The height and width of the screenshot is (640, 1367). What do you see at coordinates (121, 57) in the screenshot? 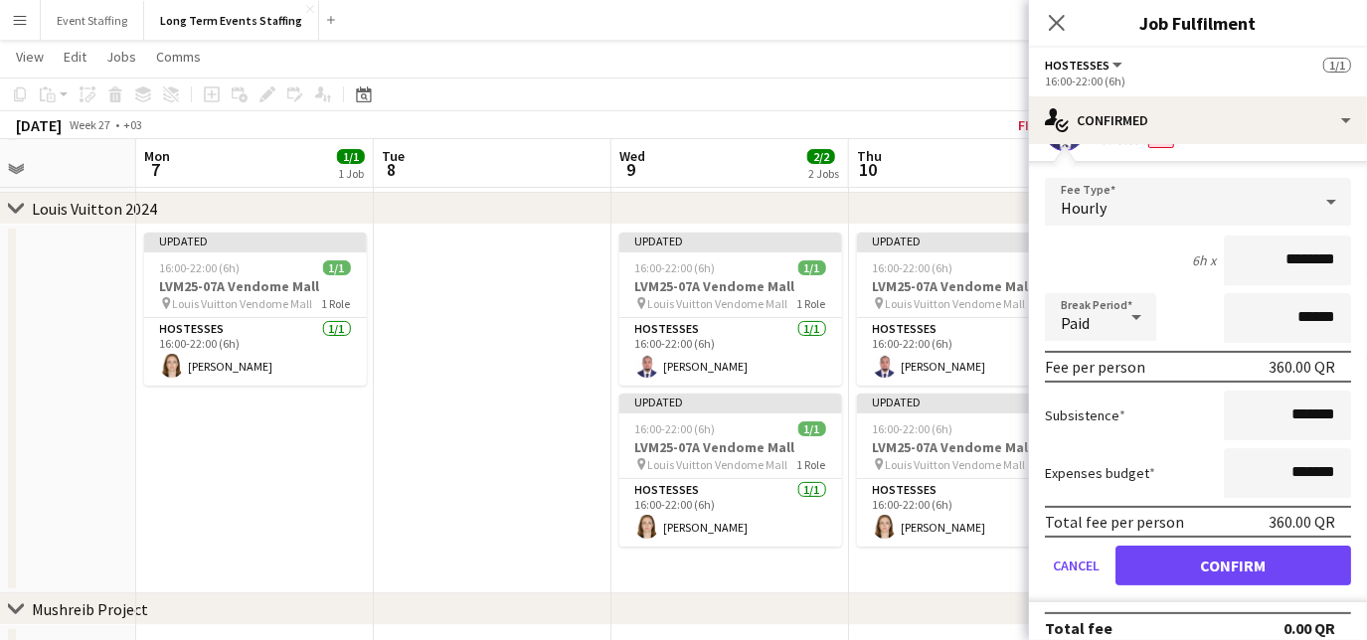
I see `a: Jobs` at bounding box center [121, 57].